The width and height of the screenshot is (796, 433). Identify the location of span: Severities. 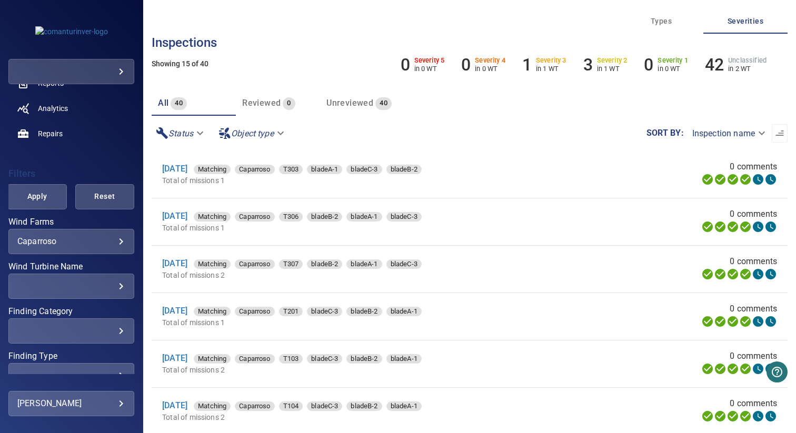
(745, 21).